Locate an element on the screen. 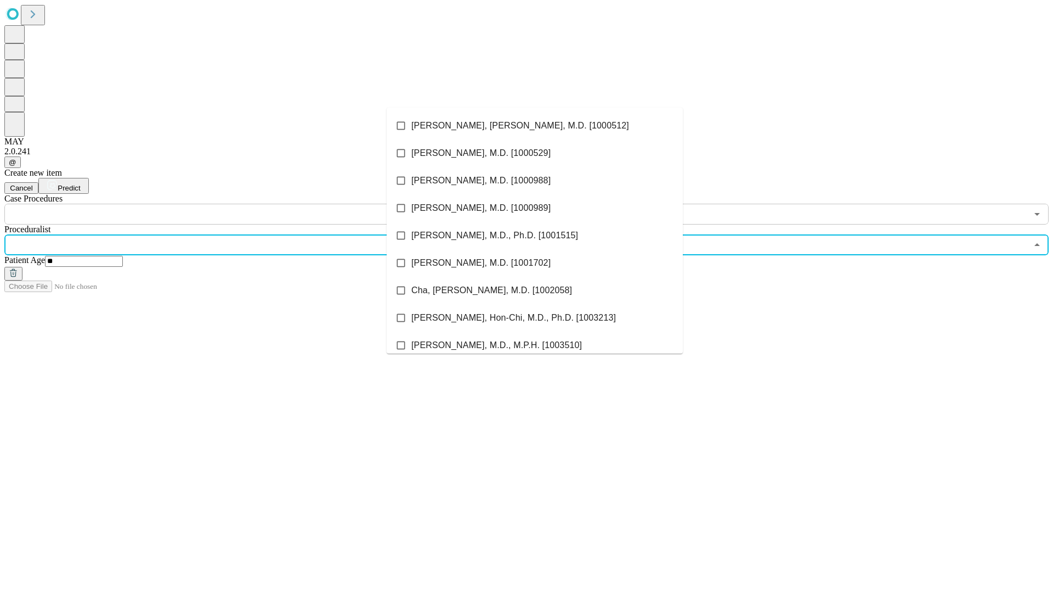 This screenshot has width=1053, height=593. button: Open is located at coordinates (1037, 214).